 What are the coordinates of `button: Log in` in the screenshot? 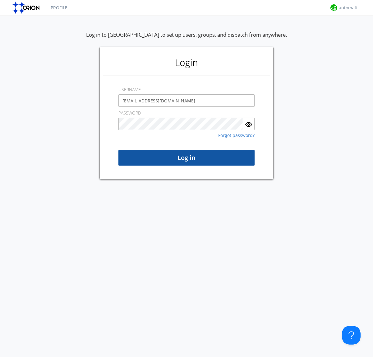 It's located at (187, 158).